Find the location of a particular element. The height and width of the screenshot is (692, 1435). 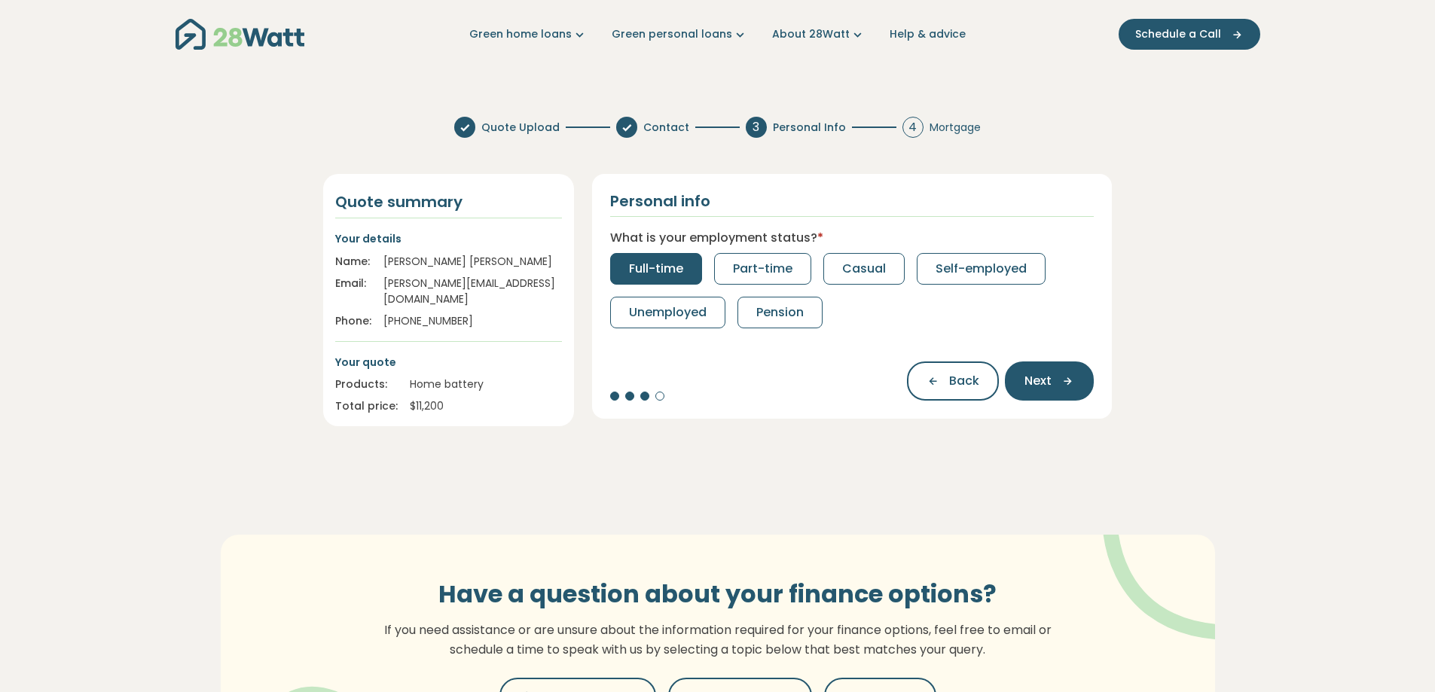

button: Casual is located at coordinates (864, 269).